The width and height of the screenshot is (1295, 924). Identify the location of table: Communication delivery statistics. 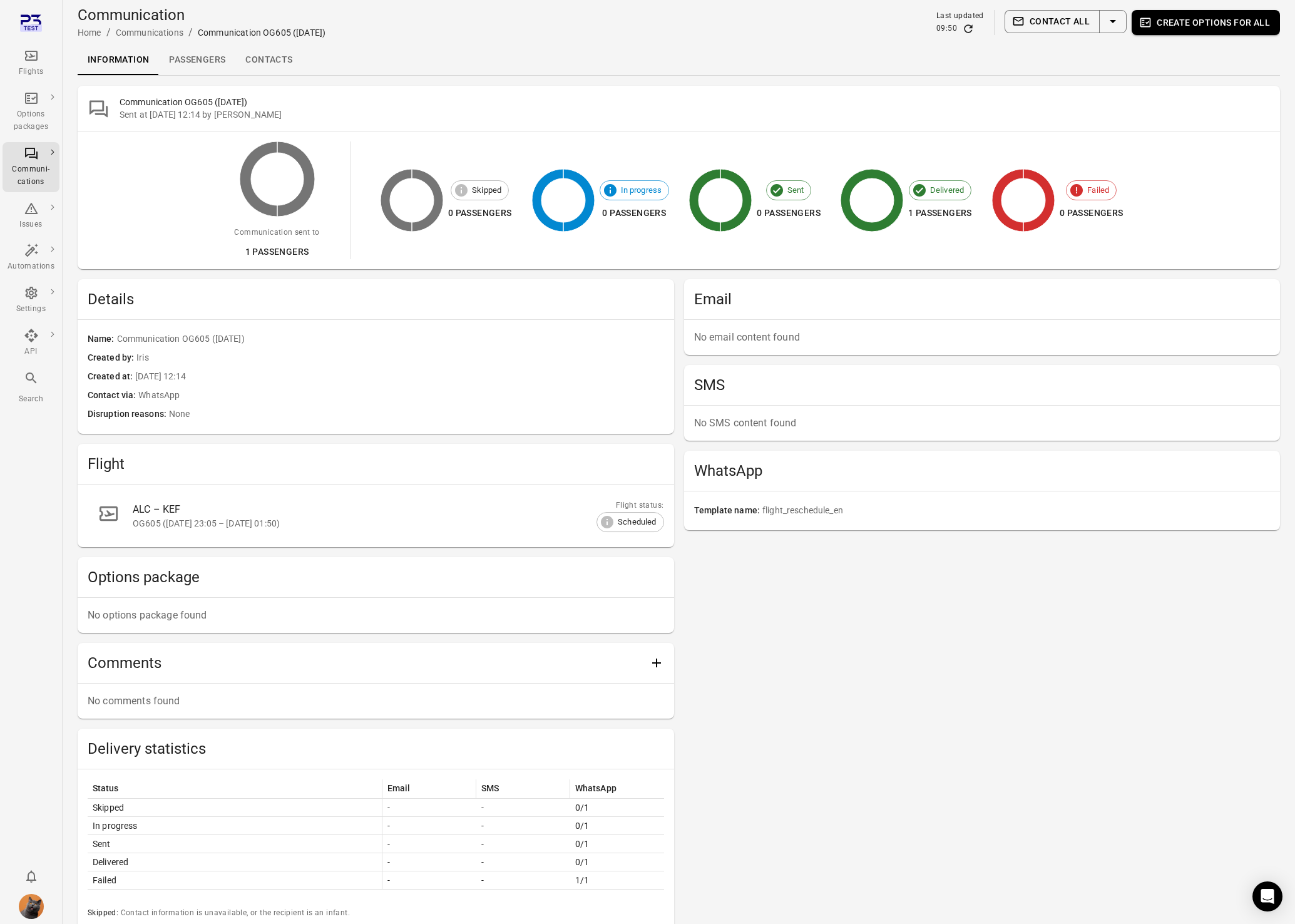
(376, 834).